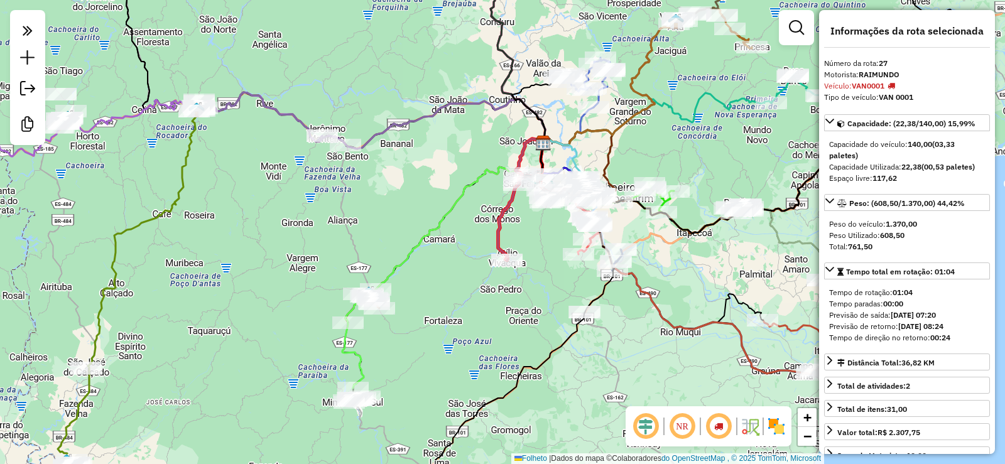 The width and height of the screenshot is (1005, 464). What do you see at coordinates (907, 236) in the screenshot?
I see `div: Peso: (608,50/1.370,00) 44,42%` at bounding box center [907, 236].